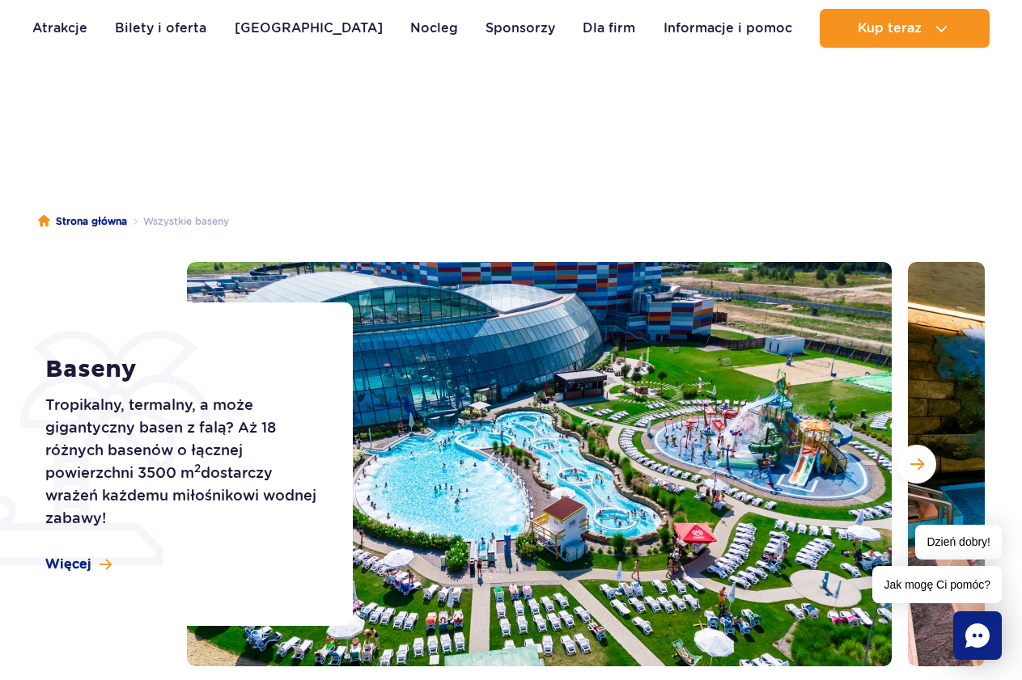 This screenshot has height=680, width=1022. What do you see at coordinates (180, 462) in the screenshot?
I see `p: Tropikalny, termalny, a może gigantyczny basen z falą? Aż 18 różnych basenów o łącznej powierzchn...` at bounding box center [180, 462].